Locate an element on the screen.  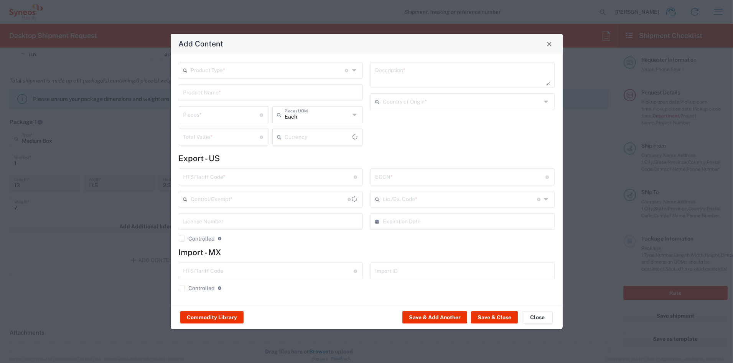
button: Save & Add Another is located at coordinates (435, 317).